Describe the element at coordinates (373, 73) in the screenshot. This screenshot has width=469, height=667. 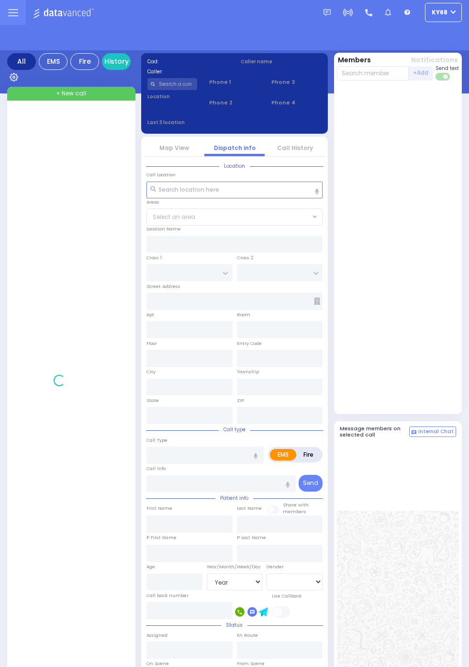
I see `input: Search member` at that location.